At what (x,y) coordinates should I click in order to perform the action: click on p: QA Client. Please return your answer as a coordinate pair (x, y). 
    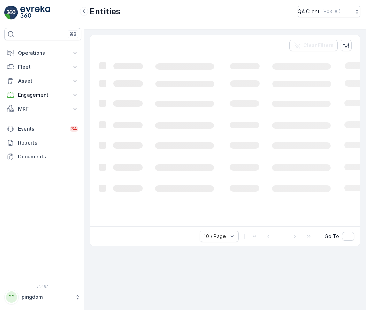
    Looking at the image, I should click on (309, 12).